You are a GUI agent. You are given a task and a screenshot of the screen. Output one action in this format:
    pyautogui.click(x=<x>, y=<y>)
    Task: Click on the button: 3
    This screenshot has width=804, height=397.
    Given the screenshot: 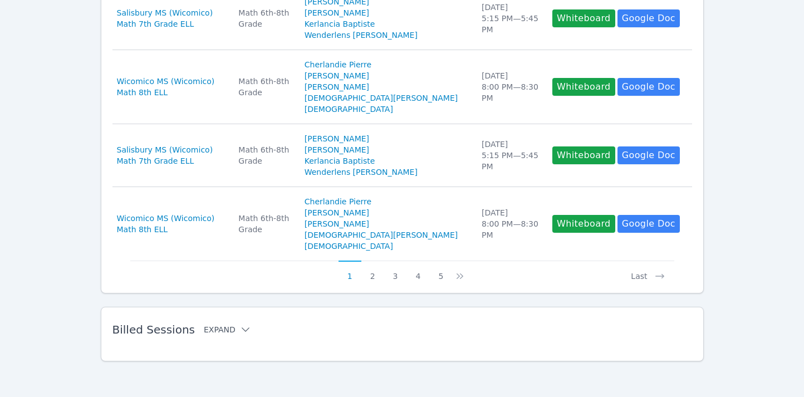 What is the action you would take?
    pyautogui.click(x=395, y=271)
    